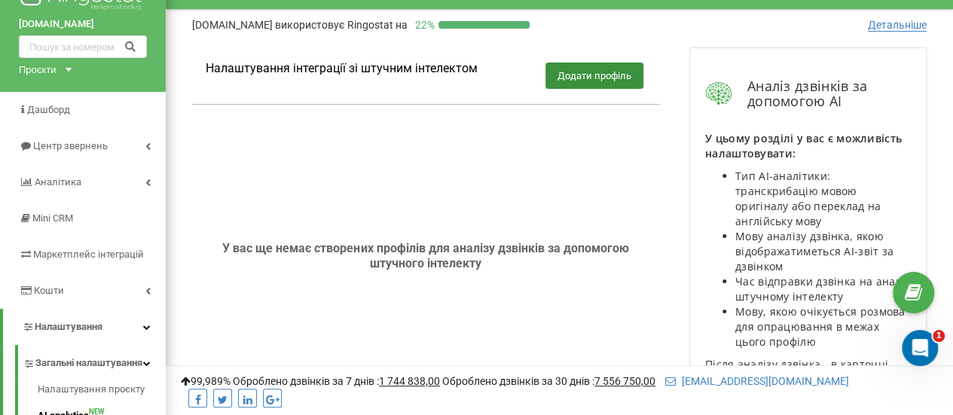 The width and height of the screenshot is (953, 415). Describe the element at coordinates (89, 363) in the screenshot. I see `span: Загальні налаштування` at that location.